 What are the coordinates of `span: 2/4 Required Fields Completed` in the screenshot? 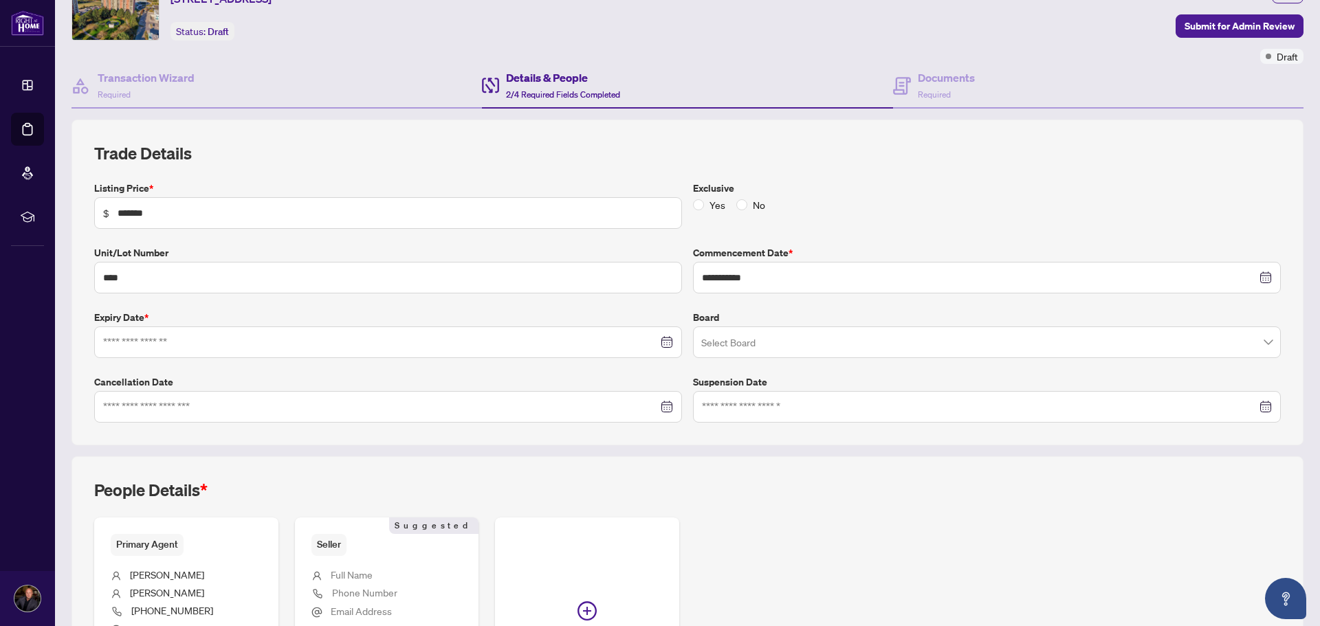 It's located at (563, 94).